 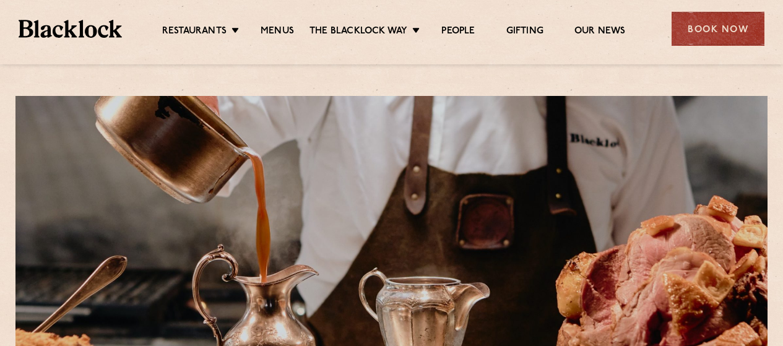 I want to click on a: People, so click(x=458, y=32).